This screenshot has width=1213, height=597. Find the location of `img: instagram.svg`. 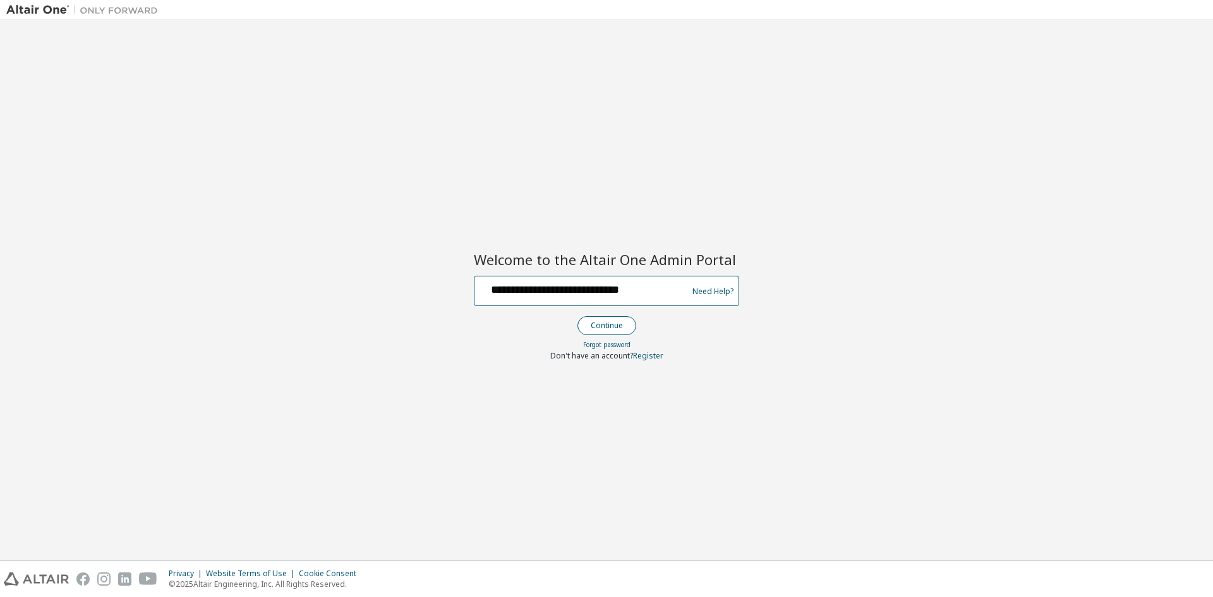

img: instagram.svg is located at coordinates (104, 579).